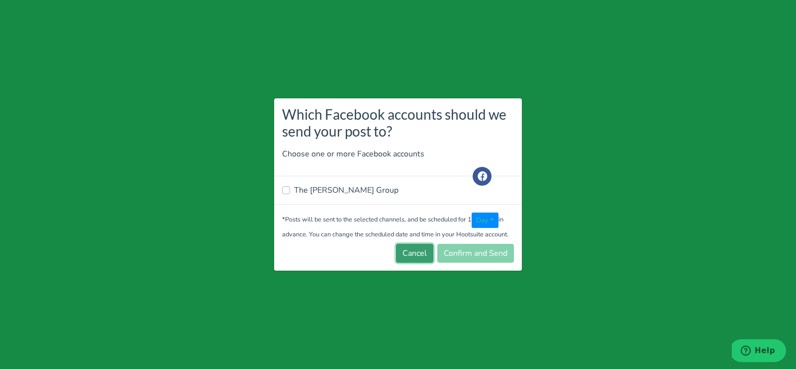 Image resolution: width=796 pixels, height=369 pixels. I want to click on p: Choose one or more Facebook accounts, so click(398, 154).